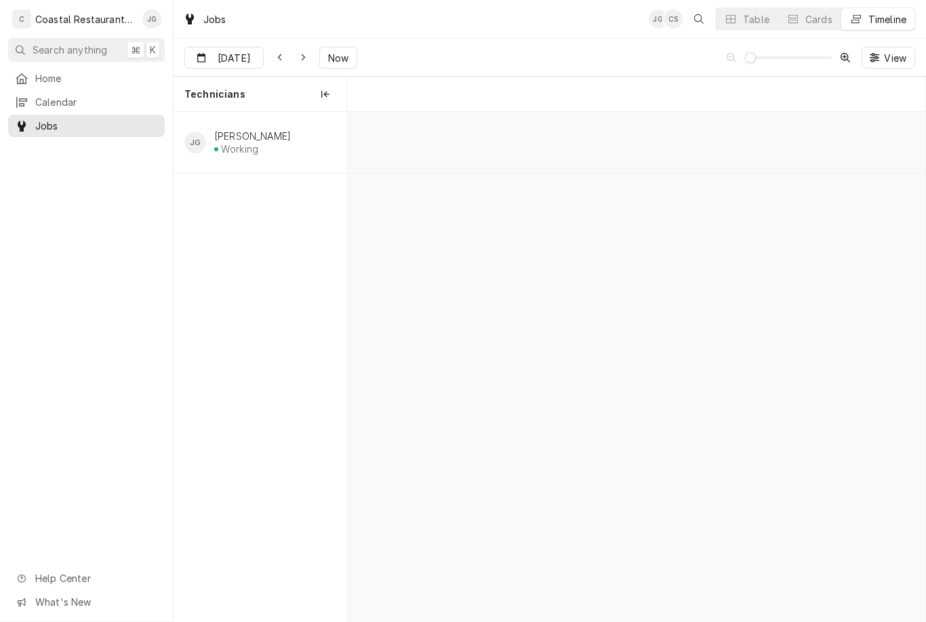 The image size is (926, 622). Describe the element at coordinates (215, 94) in the screenshot. I see `span: Technicians` at that location.